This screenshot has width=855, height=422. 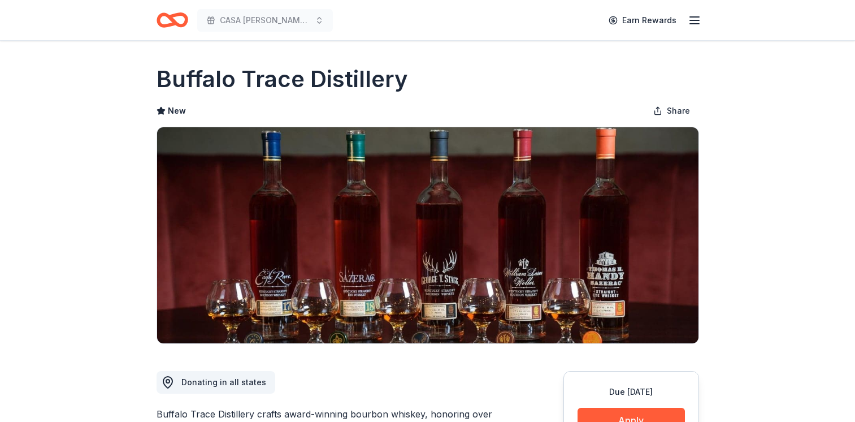 What do you see at coordinates (428, 235) in the screenshot?
I see `img: Image for Buffalo Trace Distillery` at bounding box center [428, 235].